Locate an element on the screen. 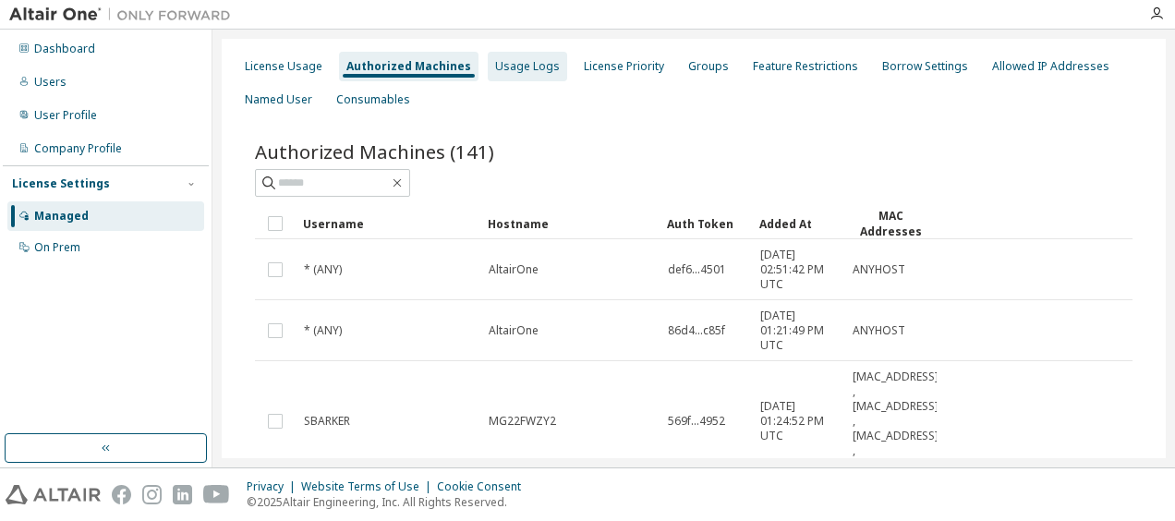 This screenshot has height=521, width=1175. span: SBARKER is located at coordinates (327, 421).